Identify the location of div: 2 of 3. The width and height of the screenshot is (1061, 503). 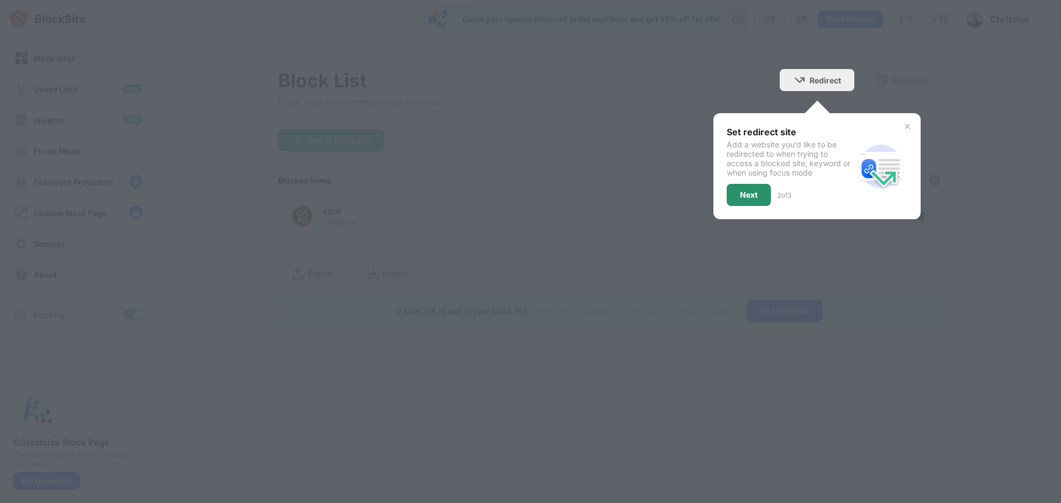
(784, 195).